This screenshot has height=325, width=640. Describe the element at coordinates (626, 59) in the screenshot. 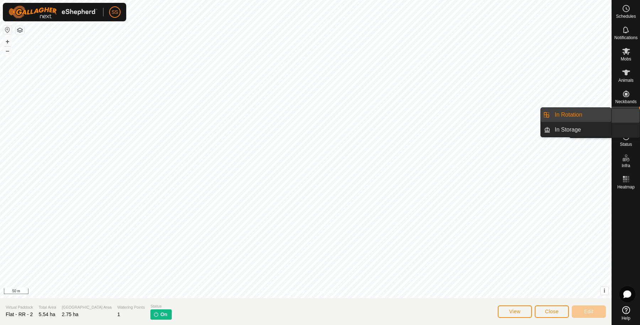

I see `span: Mobs` at that location.